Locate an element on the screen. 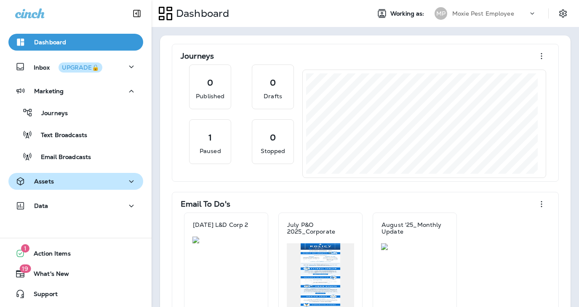  button: Journeys is located at coordinates (76, 112).